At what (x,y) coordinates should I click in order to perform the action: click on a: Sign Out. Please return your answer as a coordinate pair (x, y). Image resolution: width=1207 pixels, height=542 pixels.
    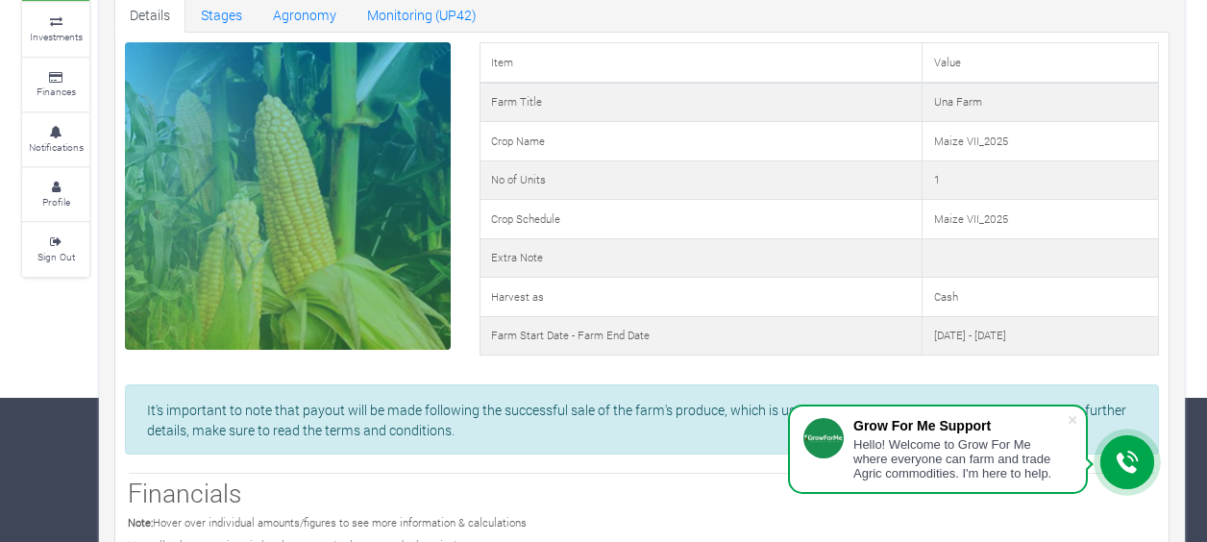
    Looking at the image, I should click on (56, 249).